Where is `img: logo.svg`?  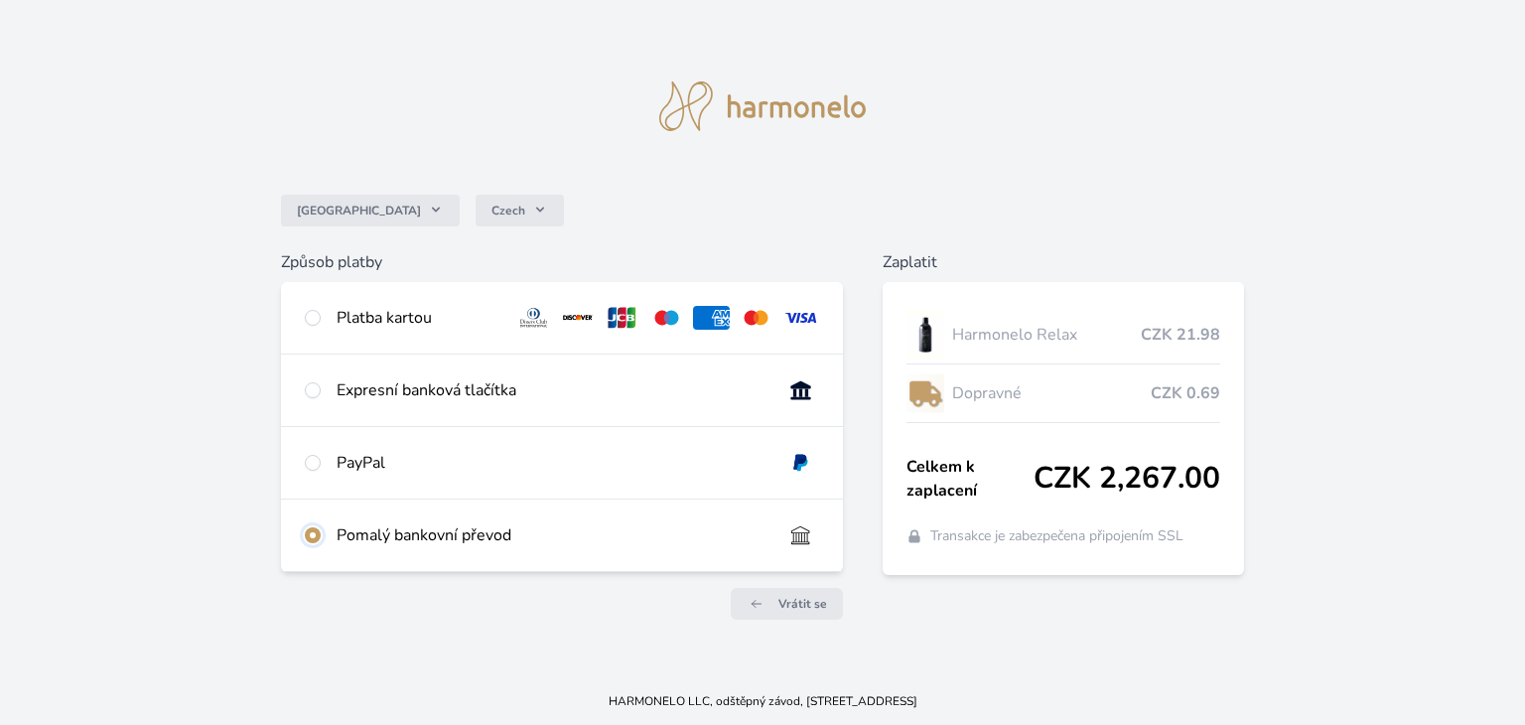
img: logo.svg is located at coordinates (762, 106).